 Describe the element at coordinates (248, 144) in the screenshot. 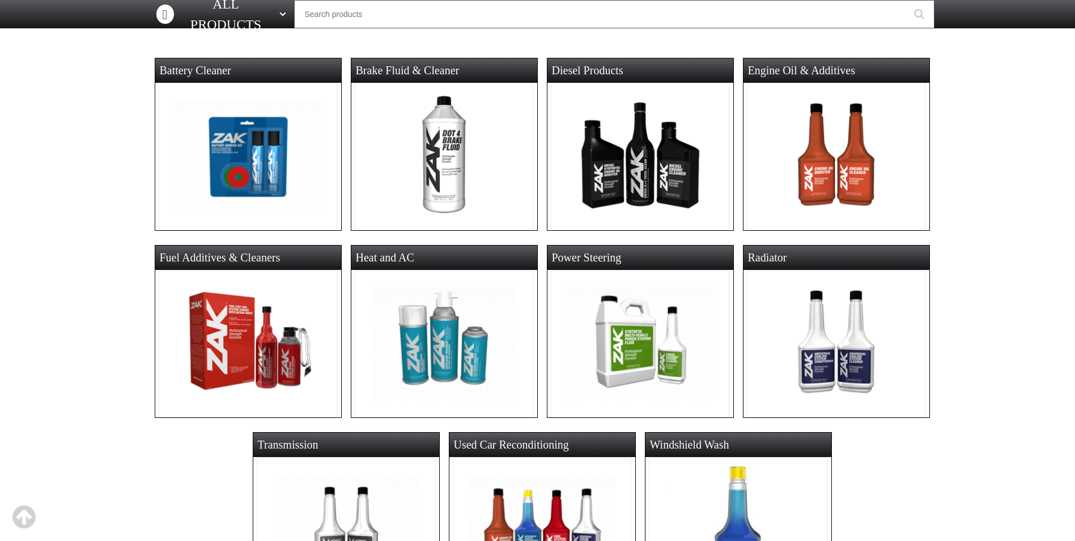

I see `a: Battery Cleaner` at that location.